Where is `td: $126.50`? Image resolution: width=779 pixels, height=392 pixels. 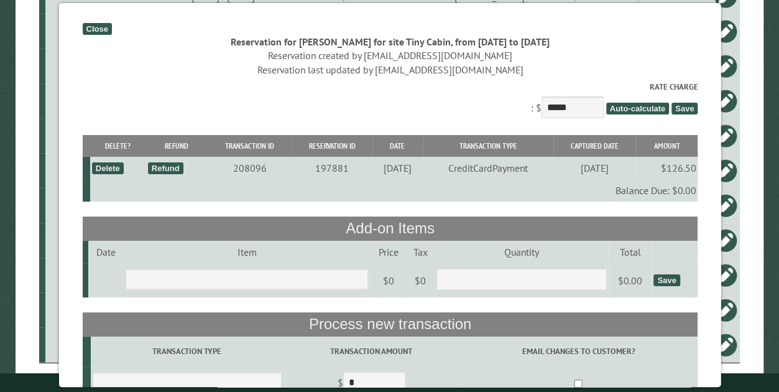
td: $126.50 is located at coordinates (666, 168).